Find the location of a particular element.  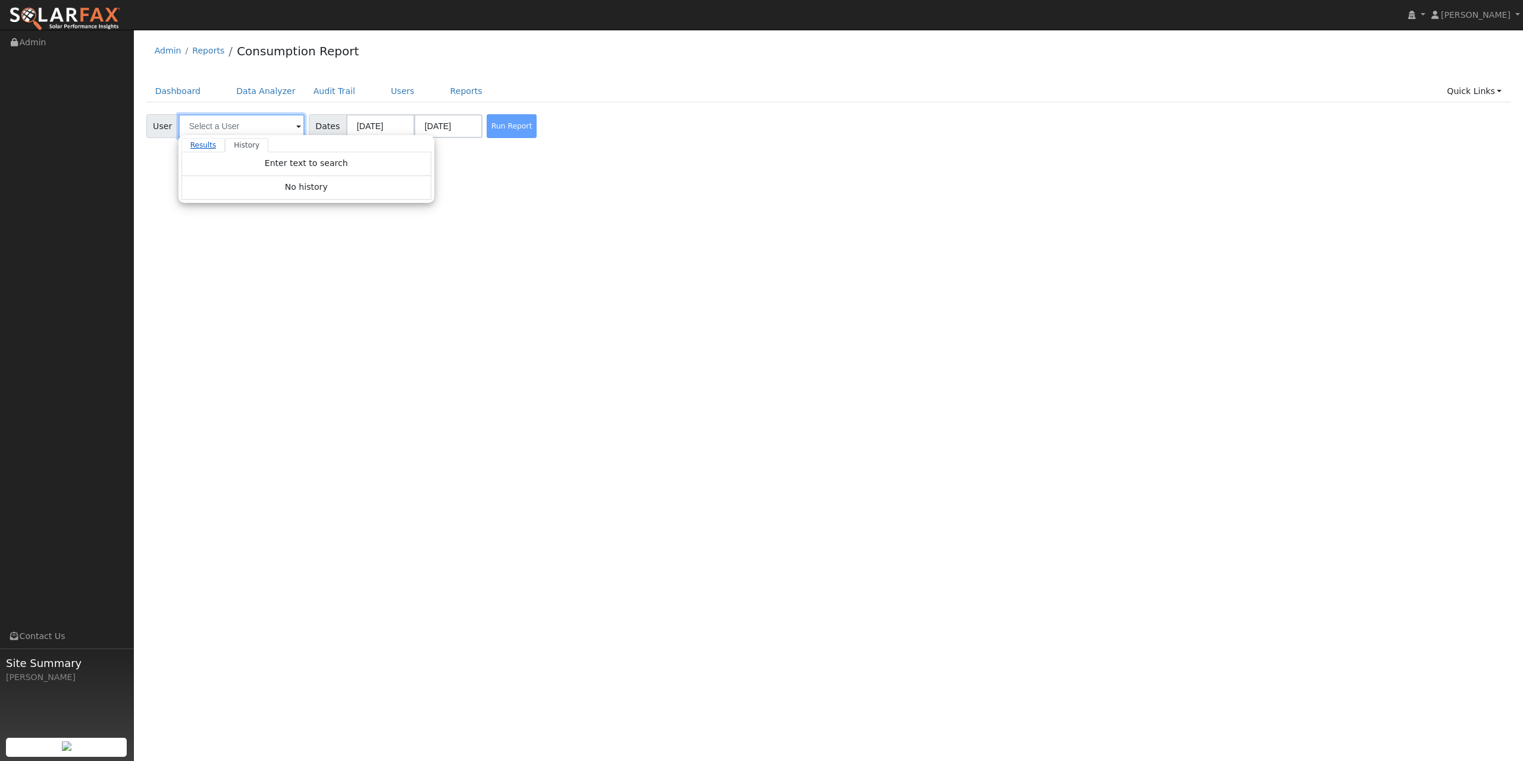

span: Dates is located at coordinates (328, 126).